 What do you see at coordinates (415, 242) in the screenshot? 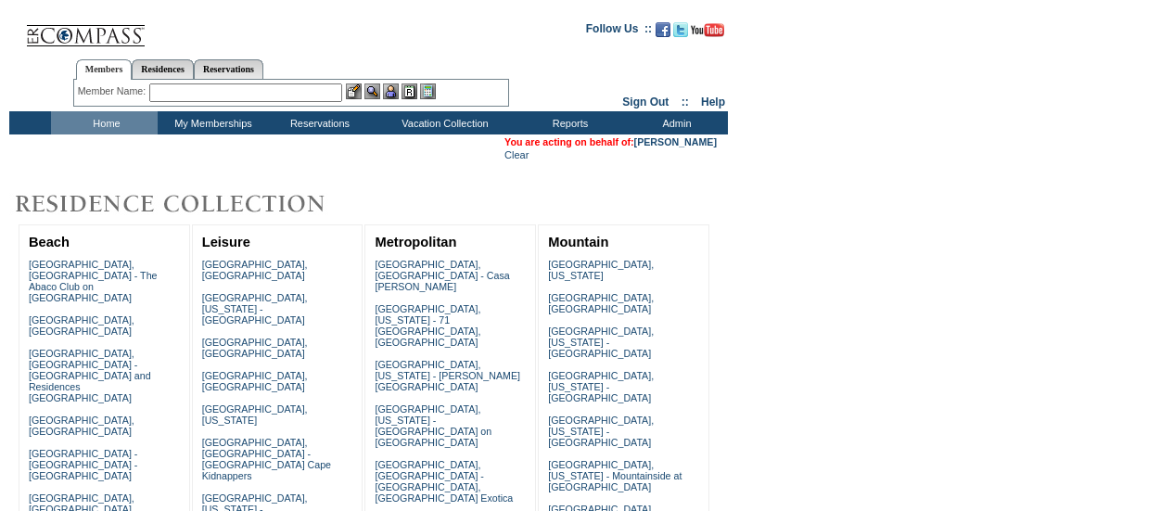
I see `a: Metropolitan` at bounding box center [415, 242].